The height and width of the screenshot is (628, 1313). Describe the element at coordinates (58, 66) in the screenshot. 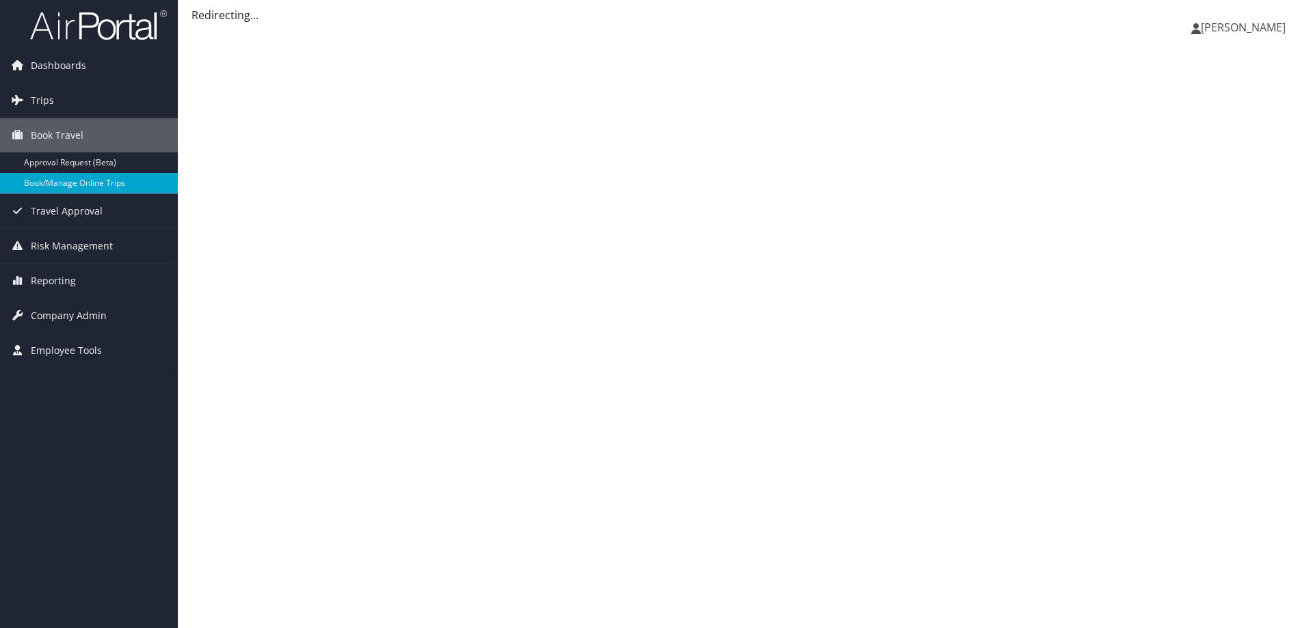

I see `span: Dashboards` at that location.